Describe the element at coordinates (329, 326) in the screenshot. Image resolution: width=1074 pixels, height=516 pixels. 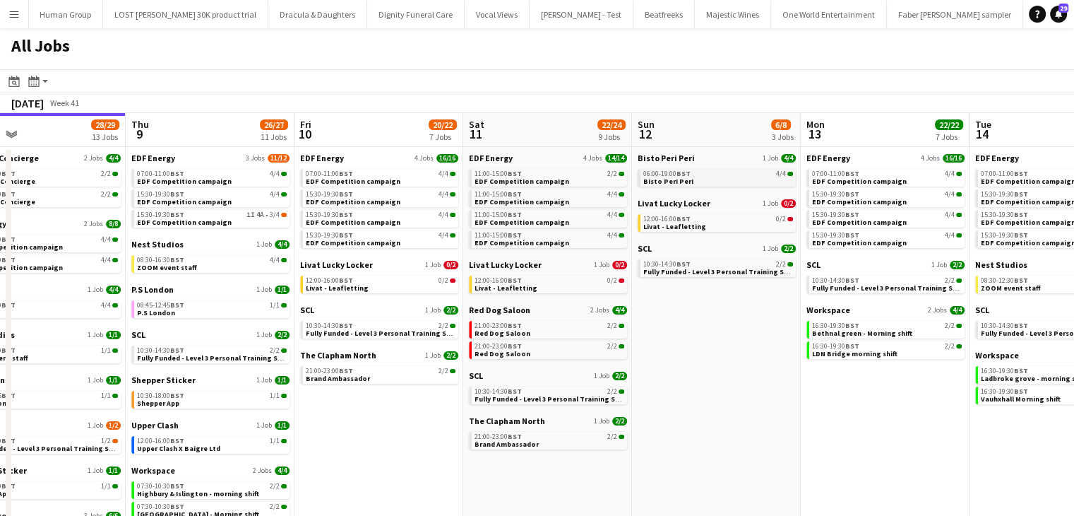
I see `span: 10:30-14:30` at that location.